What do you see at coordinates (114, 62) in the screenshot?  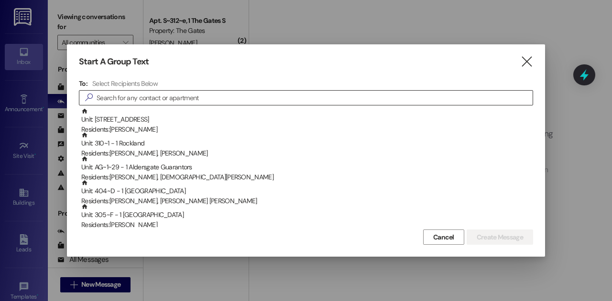 I see `h3: Start A Group Text` at bounding box center [114, 62].